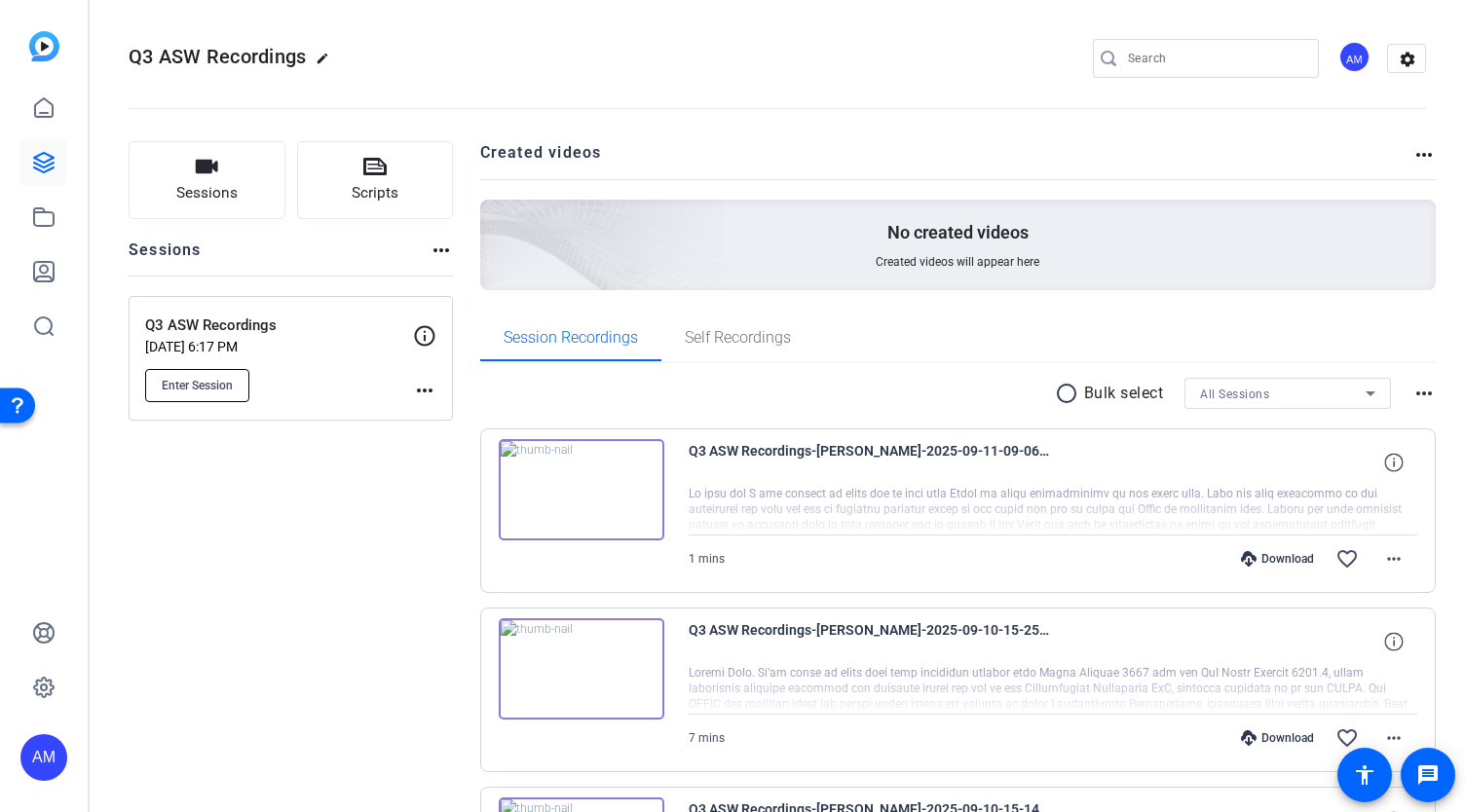  I want to click on span: All Sessions, so click(1235, 395).